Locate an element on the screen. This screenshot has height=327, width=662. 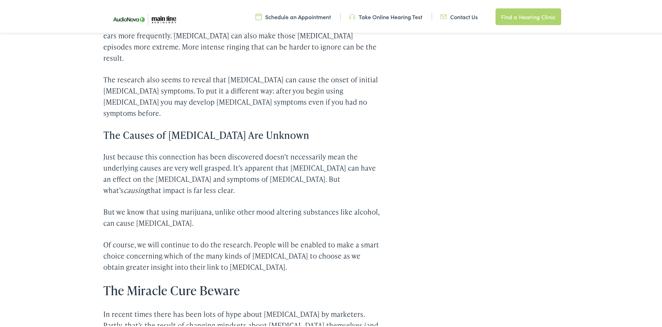
a: Schedule an Appointment is located at coordinates (293, 15).